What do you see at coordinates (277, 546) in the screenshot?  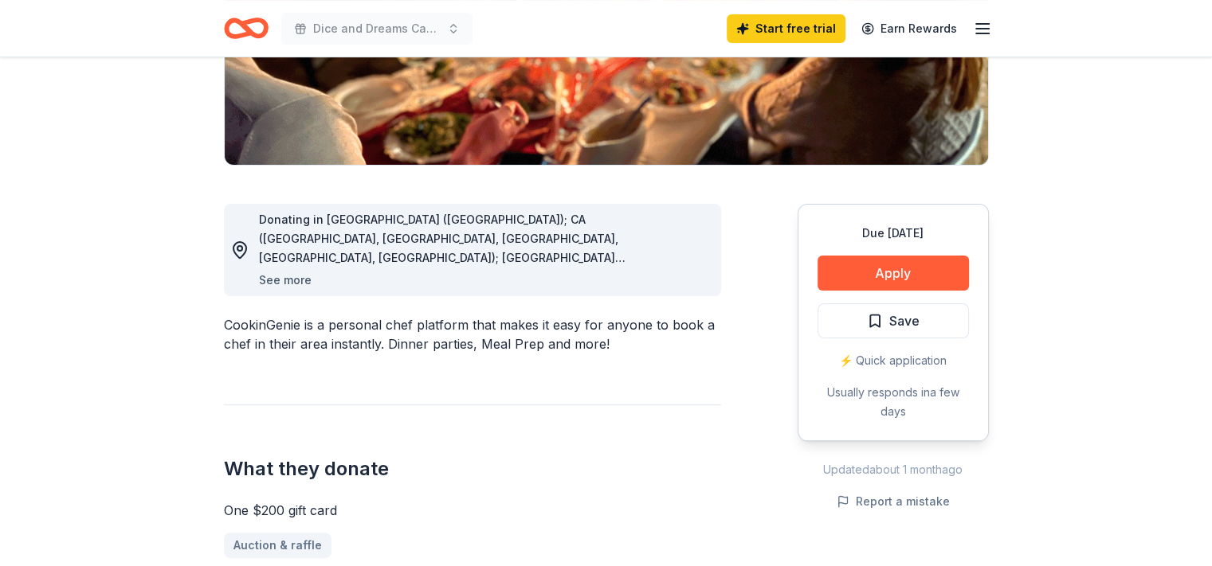 I see `a: Auction & raffle` at bounding box center [277, 546].